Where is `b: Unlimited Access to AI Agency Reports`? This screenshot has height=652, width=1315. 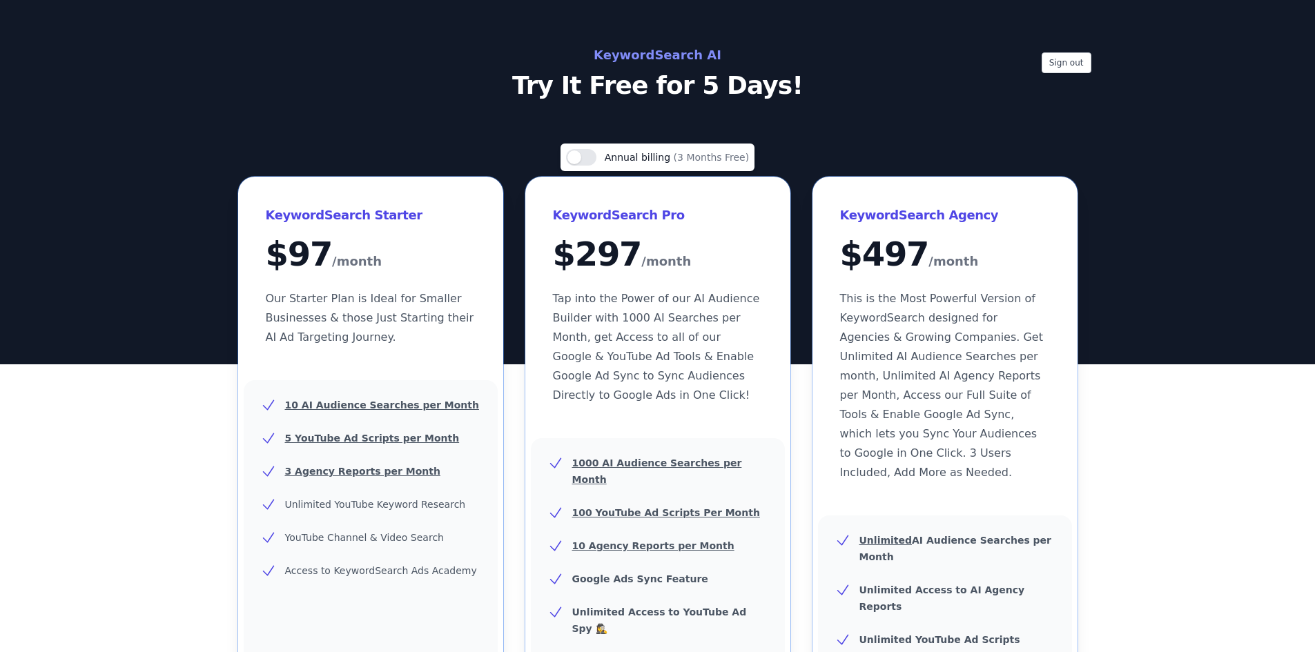 b: Unlimited Access to AI Agency Reports is located at coordinates (942, 598).